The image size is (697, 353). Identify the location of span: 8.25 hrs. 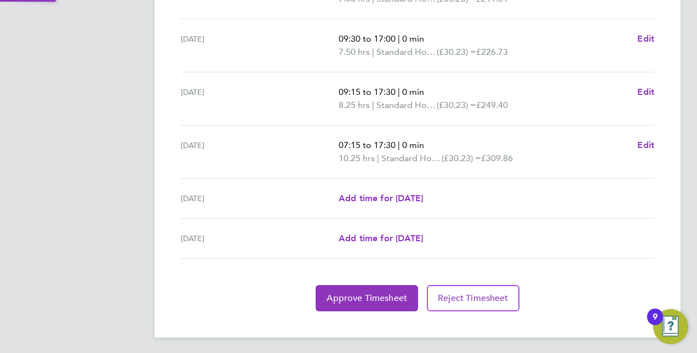
(354, 105).